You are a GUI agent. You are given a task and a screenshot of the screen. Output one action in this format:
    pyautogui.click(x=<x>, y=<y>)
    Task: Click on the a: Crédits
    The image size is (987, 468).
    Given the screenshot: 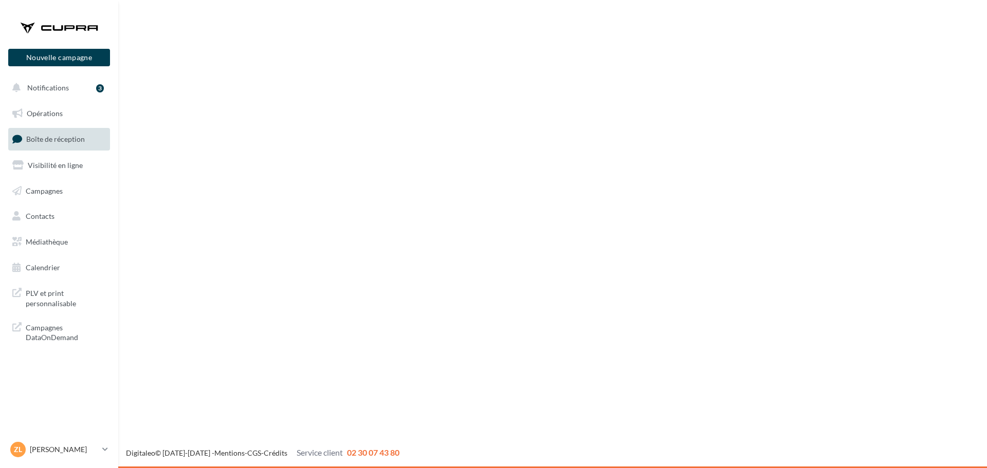 What is the action you would take?
    pyautogui.click(x=276, y=453)
    